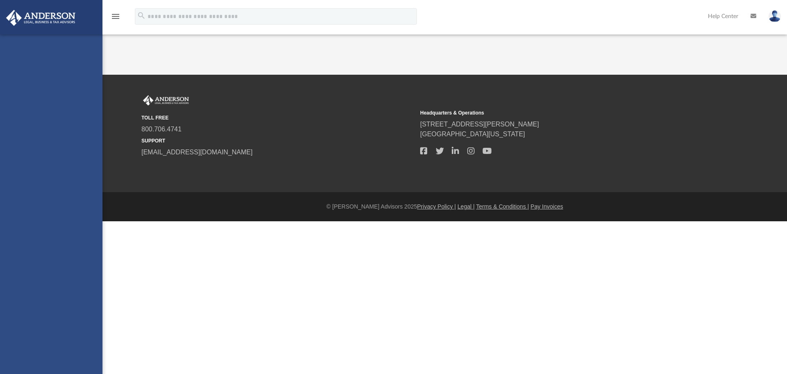 The width and height of the screenshot is (787, 374). I want to click on img: User Pic, so click(775, 16).